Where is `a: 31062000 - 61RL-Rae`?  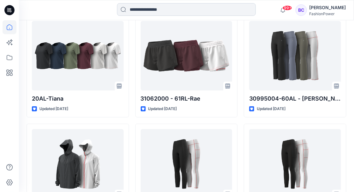
a: 31062000 - 61RL-Rae is located at coordinates (187, 56).